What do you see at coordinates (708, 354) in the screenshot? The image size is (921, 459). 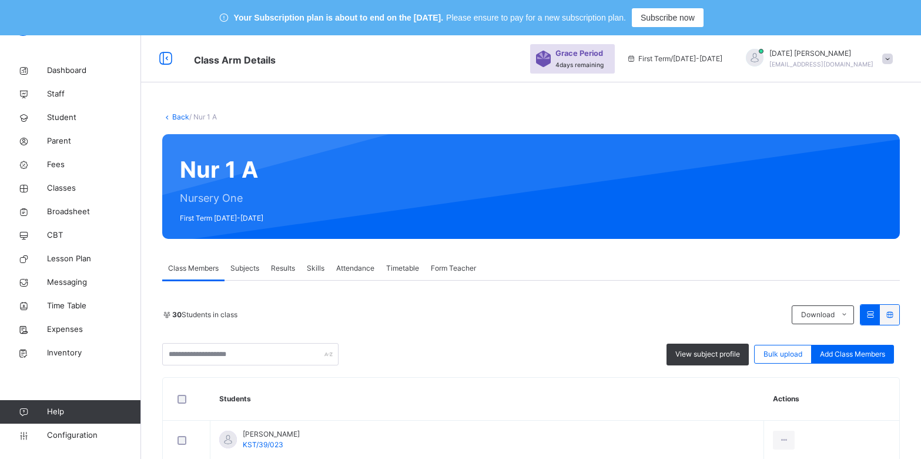 I see `span: View subject profile` at bounding box center [708, 354].